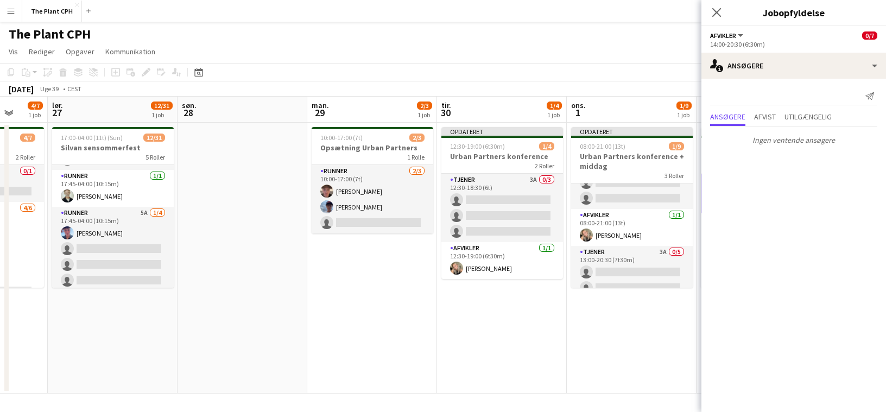  I want to click on div: 14:00-20:30 (6t30m), so click(794, 44).